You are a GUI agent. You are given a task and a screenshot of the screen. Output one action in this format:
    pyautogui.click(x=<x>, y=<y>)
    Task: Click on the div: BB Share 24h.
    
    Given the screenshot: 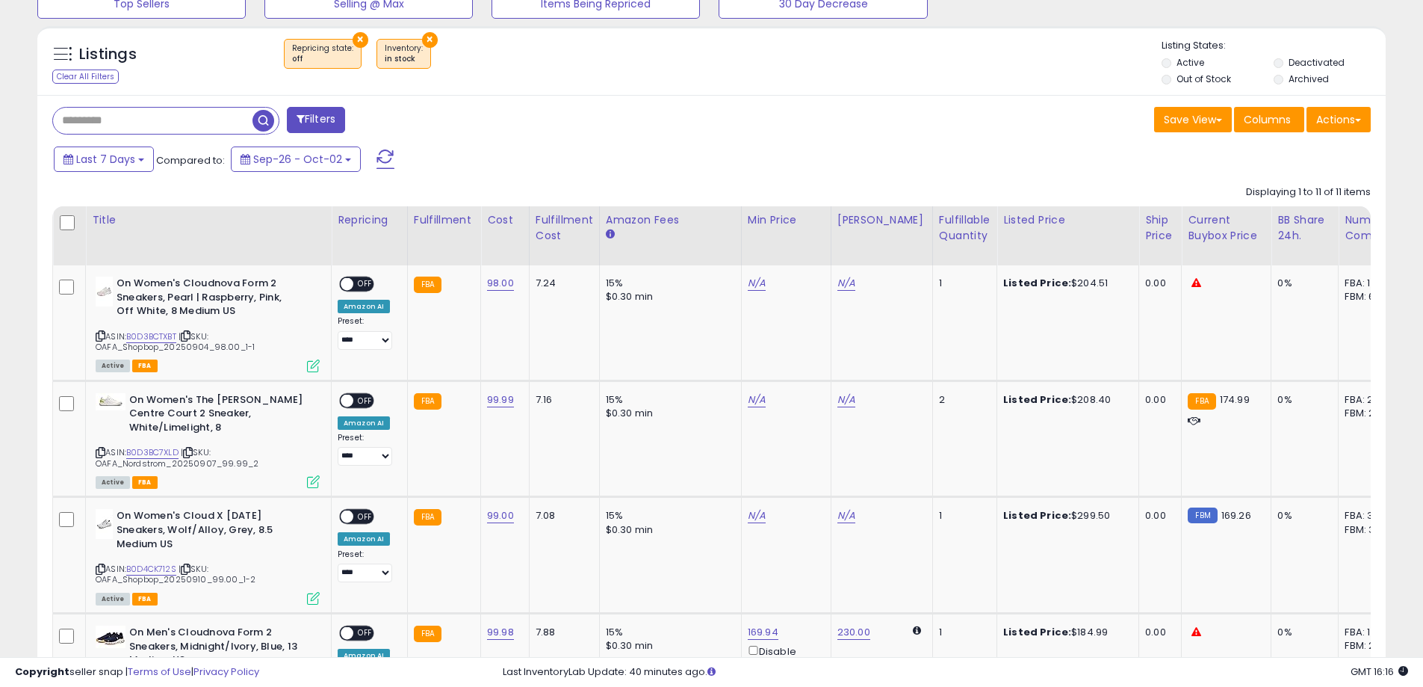 What is the action you would take?
    pyautogui.click(x=1305, y=228)
    